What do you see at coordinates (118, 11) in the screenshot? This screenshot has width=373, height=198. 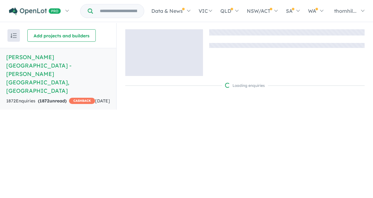 I see `input: Try estate name, suburb, builder or developer` at bounding box center [118, 11].